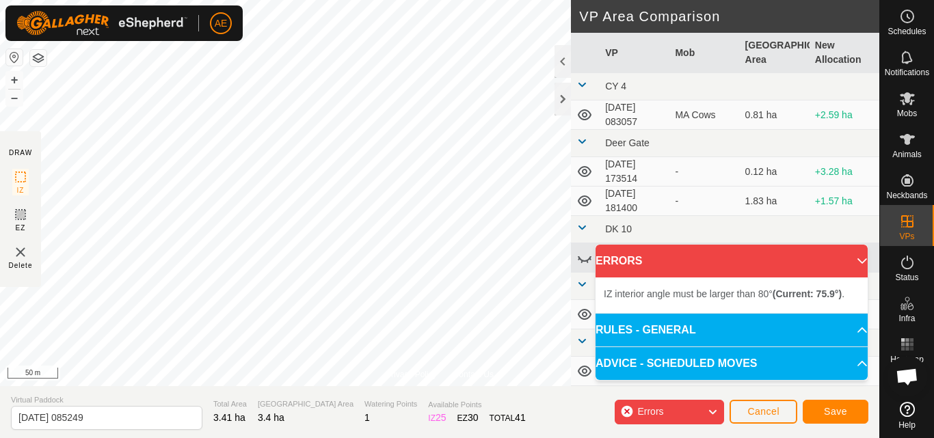 This screenshot has width=934, height=438. Describe the element at coordinates (731, 295) in the screenshot. I see `p-accordion-content: ERRORS` at that location.